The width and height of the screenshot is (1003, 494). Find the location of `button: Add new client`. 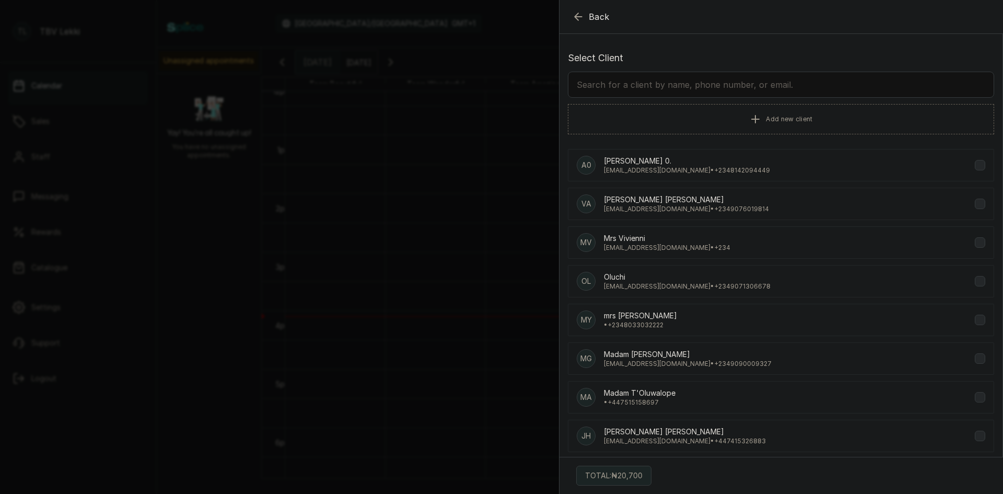

button: Add new client is located at coordinates (781, 119).